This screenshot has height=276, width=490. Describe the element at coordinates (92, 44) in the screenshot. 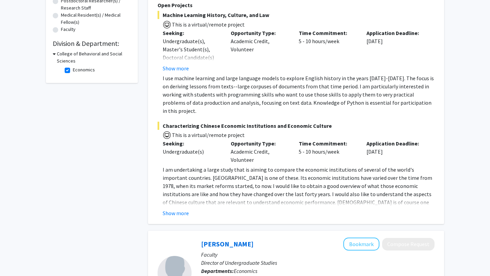

I see `h2: Division & Department:` at that location.